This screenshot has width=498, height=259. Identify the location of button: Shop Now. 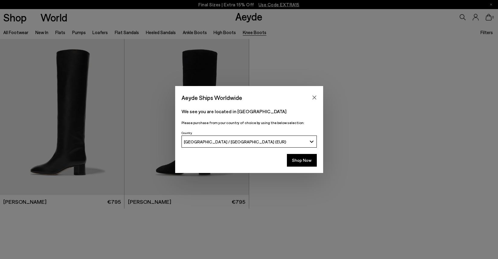
(302, 160).